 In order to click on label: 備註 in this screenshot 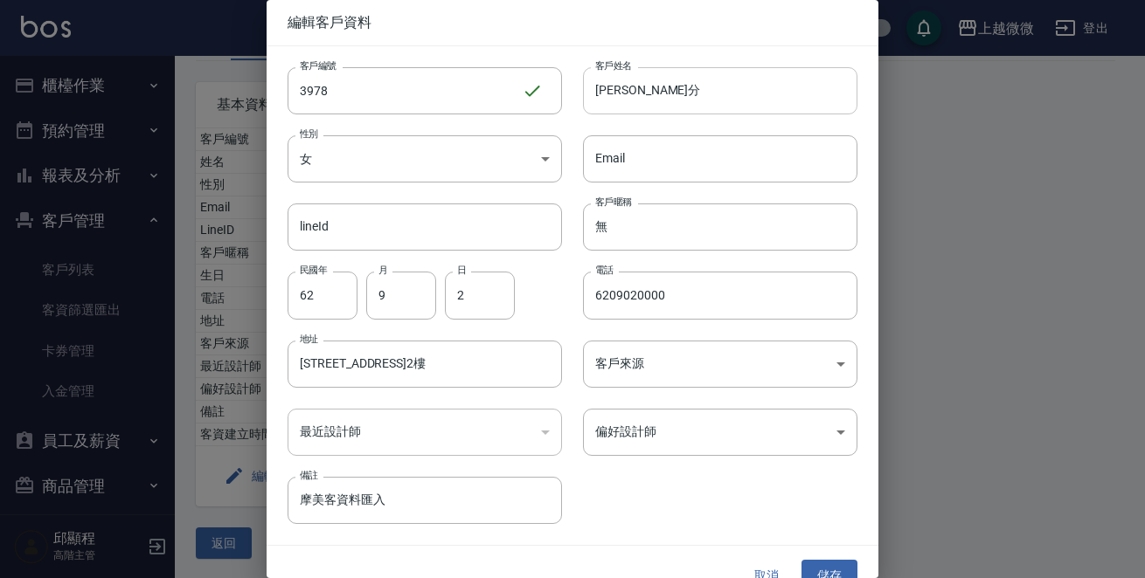, I will do `click(308, 475)`.